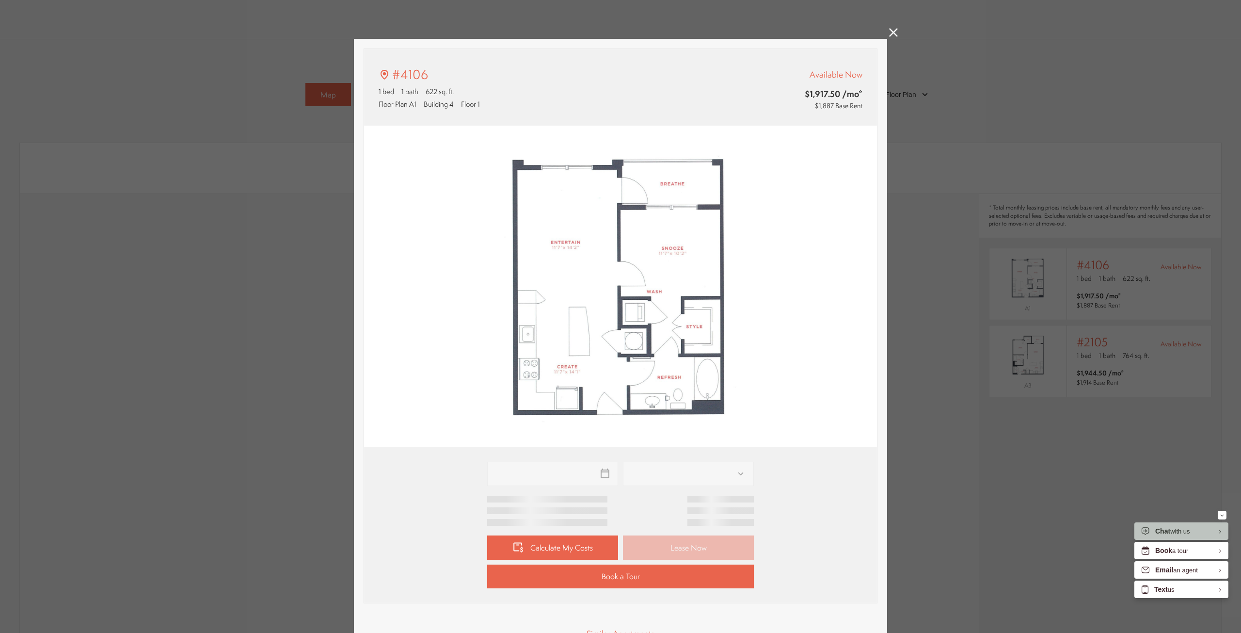  What do you see at coordinates (553, 547) in the screenshot?
I see `a: Calculate My Costs` at bounding box center [553, 547].